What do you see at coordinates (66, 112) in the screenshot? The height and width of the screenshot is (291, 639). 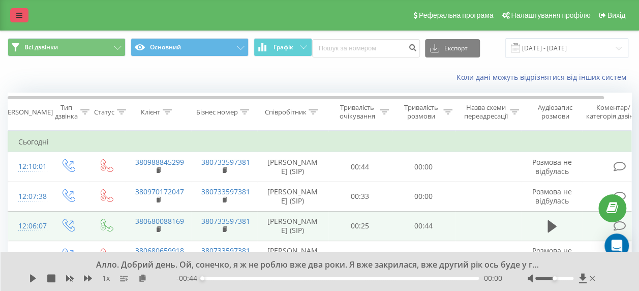 I see `div: Тип дзвінка` at bounding box center [66, 112].